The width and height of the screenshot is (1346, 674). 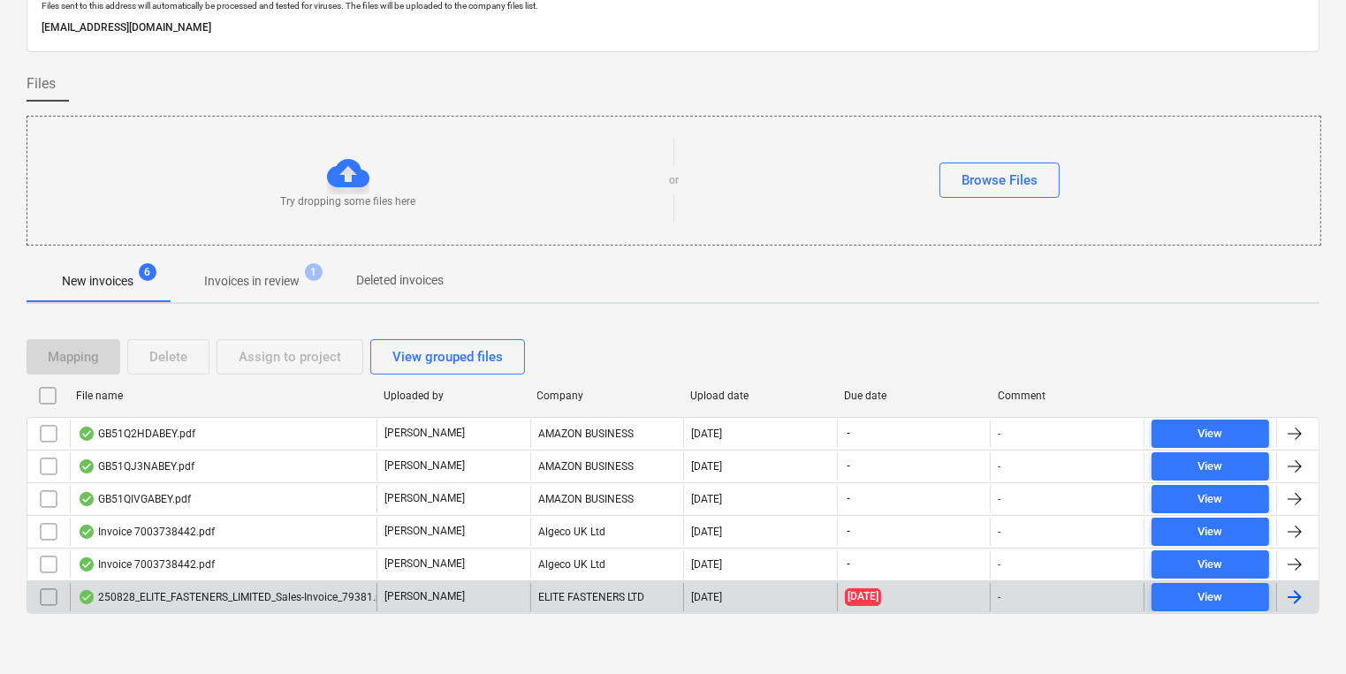 What do you see at coordinates (447, 357) in the screenshot?
I see `div: View grouped files` at bounding box center [447, 357].